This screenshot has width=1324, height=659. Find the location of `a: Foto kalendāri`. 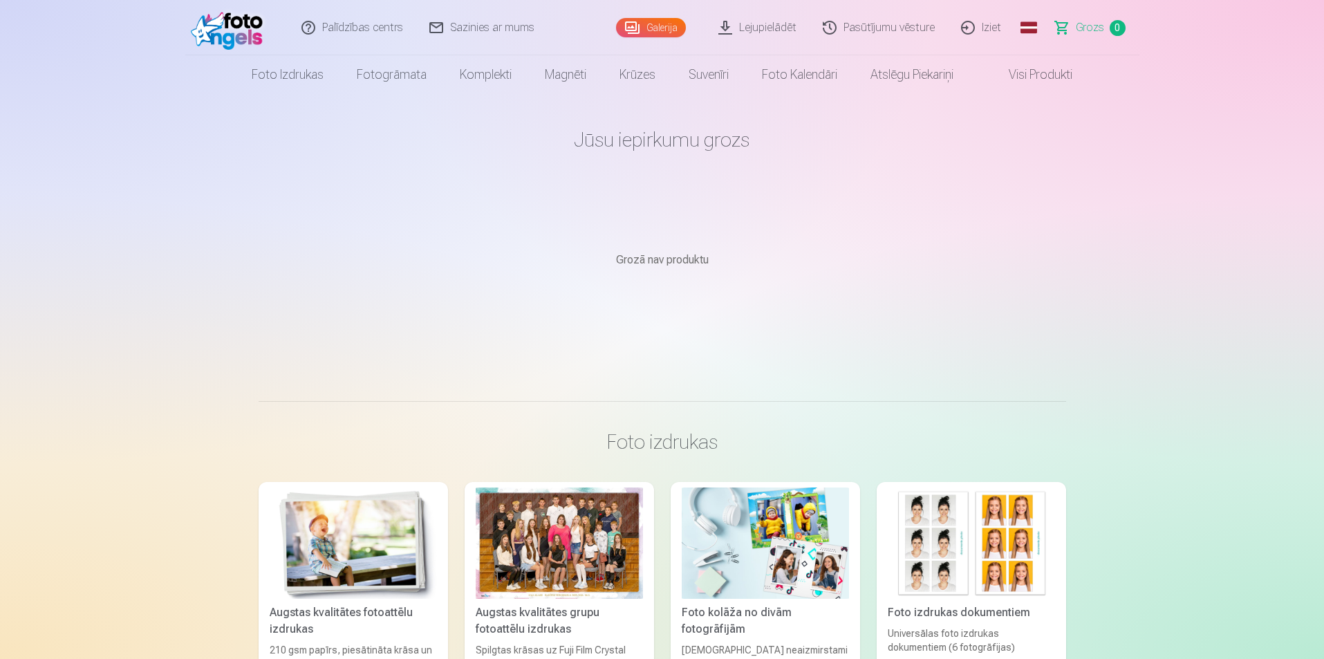

a: Foto kalendāri is located at coordinates (800, 75).